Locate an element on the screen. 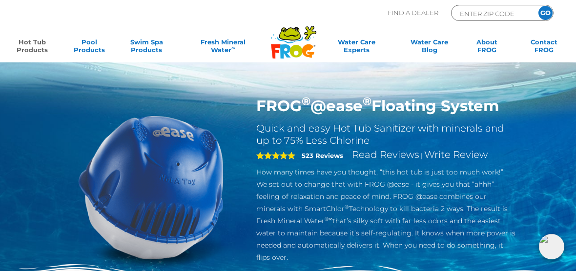 The image size is (576, 271). a: Fresh MineralWater∞ is located at coordinates (223, 48).